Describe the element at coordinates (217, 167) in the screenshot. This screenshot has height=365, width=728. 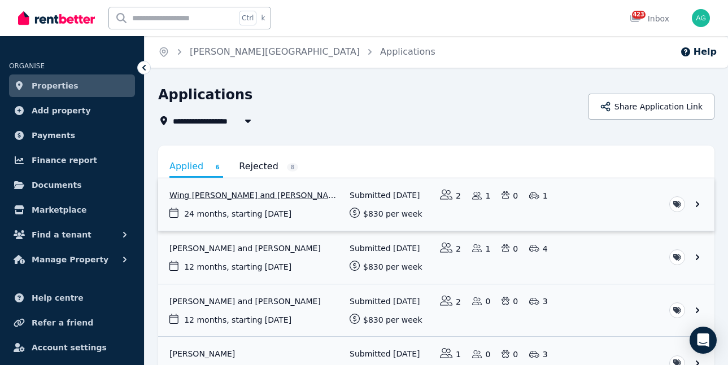
I see `span: 6` at that location.